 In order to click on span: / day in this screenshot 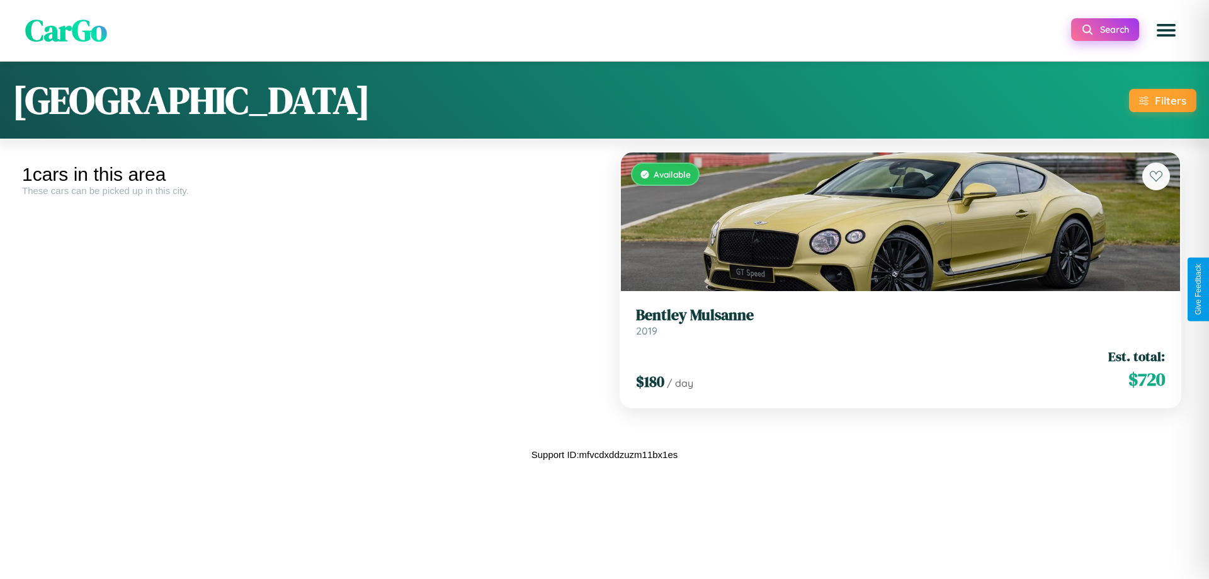, I will do `click(680, 383)`.